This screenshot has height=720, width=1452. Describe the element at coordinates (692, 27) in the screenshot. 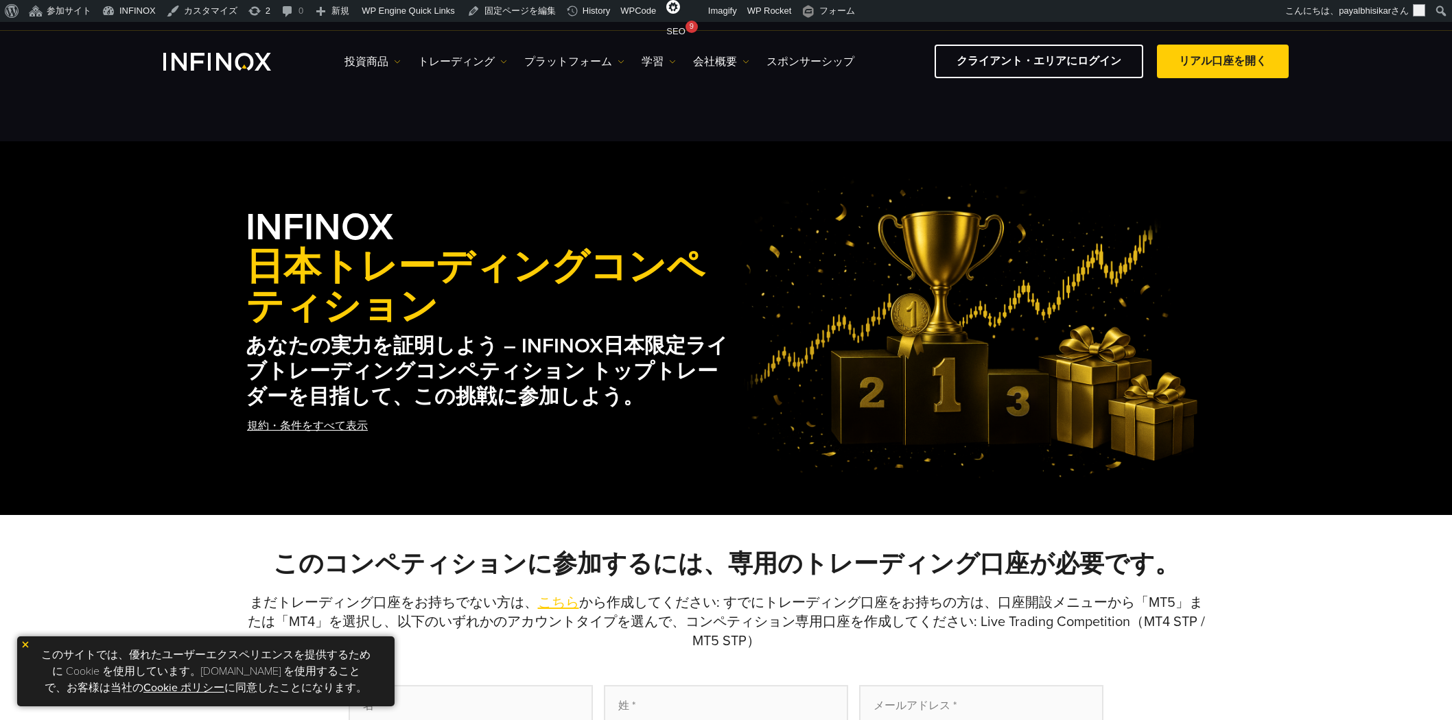

I see `div: 9` at that location.